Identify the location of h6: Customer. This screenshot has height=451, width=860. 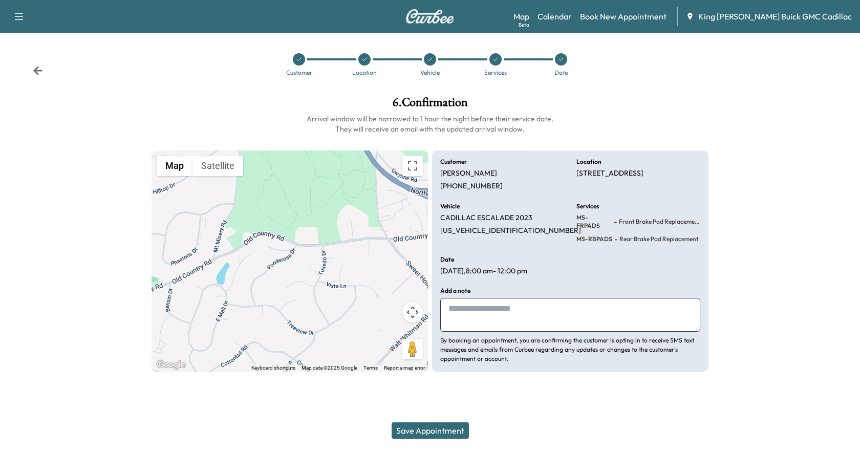
(454, 162).